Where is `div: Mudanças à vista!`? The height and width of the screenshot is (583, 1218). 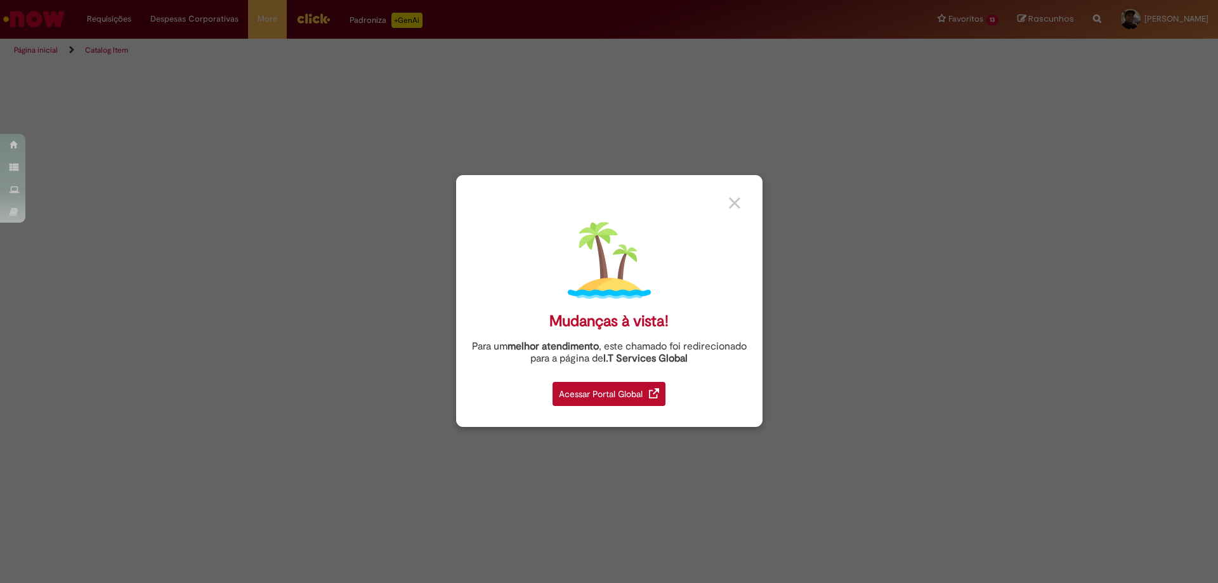 div: Mudanças à vista! is located at coordinates (609, 321).